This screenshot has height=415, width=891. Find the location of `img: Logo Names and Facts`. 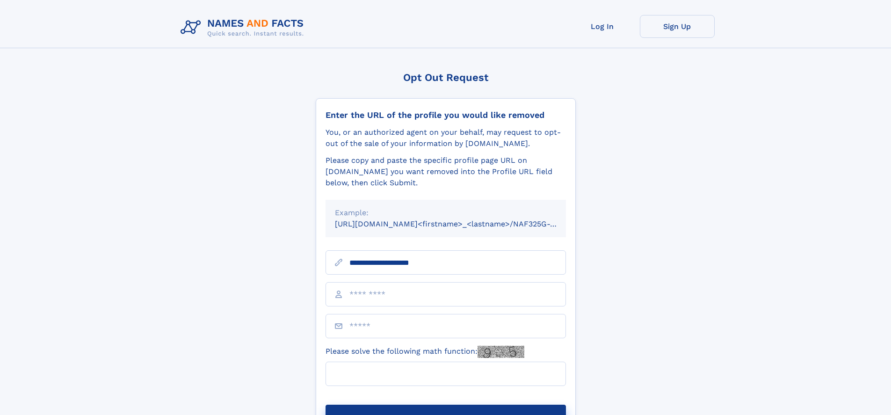

img: Logo Names and Facts is located at coordinates (244, 28).